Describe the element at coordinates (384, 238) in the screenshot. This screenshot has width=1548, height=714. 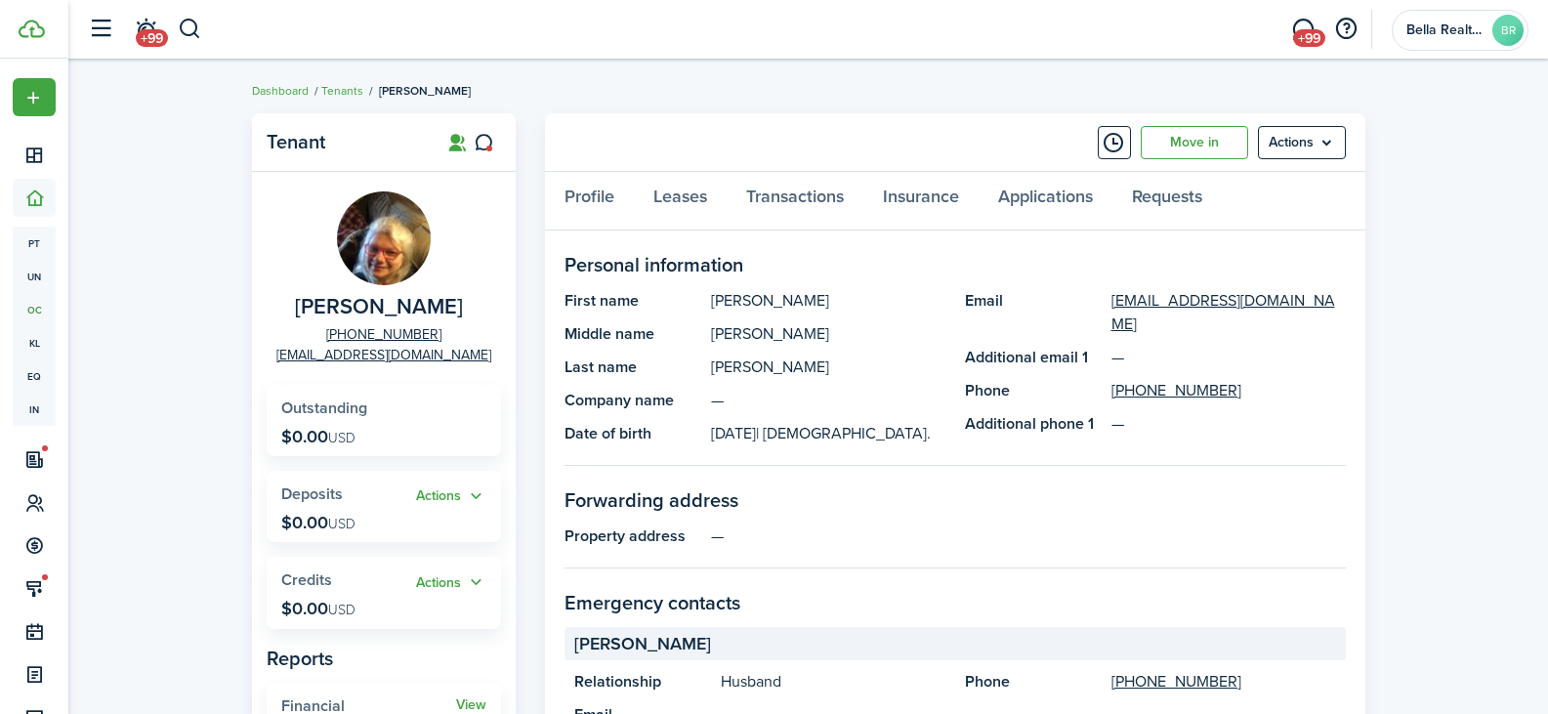
I see `img: Leigh Stastny` at that location.